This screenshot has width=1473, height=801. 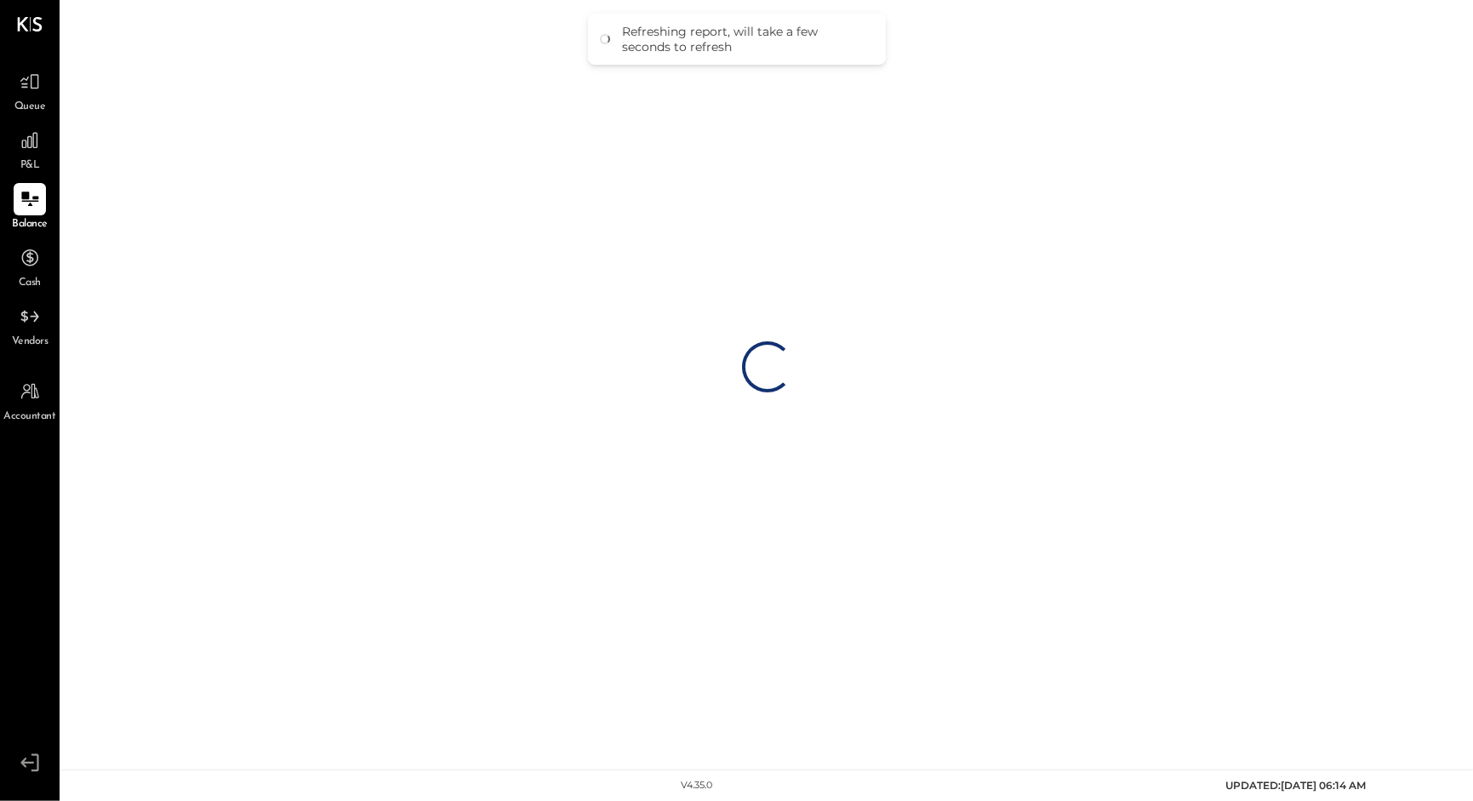 What do you see at coordinates (30, 342) in the screenshot?
I see `span: Vendors` at bounding box center [30, 342].